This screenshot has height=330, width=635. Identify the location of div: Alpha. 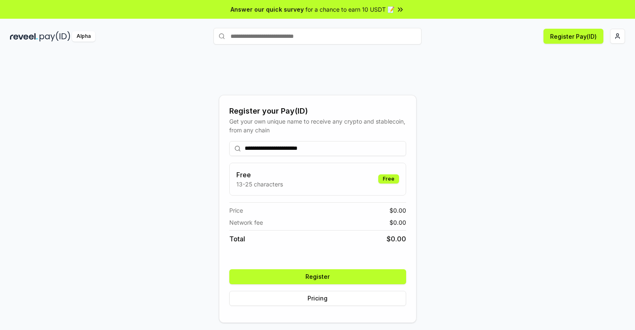
(84, 36).